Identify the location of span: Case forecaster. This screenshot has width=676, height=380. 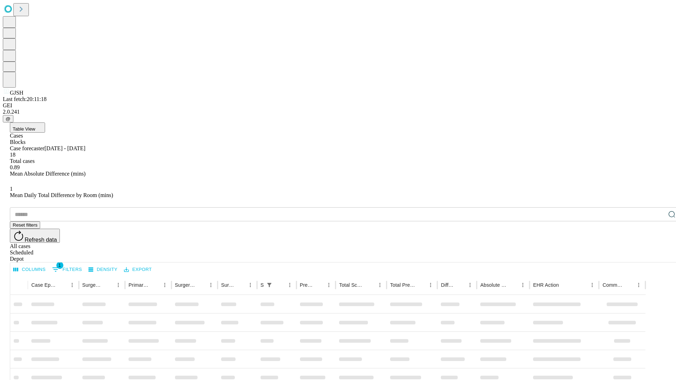
(27, 148).